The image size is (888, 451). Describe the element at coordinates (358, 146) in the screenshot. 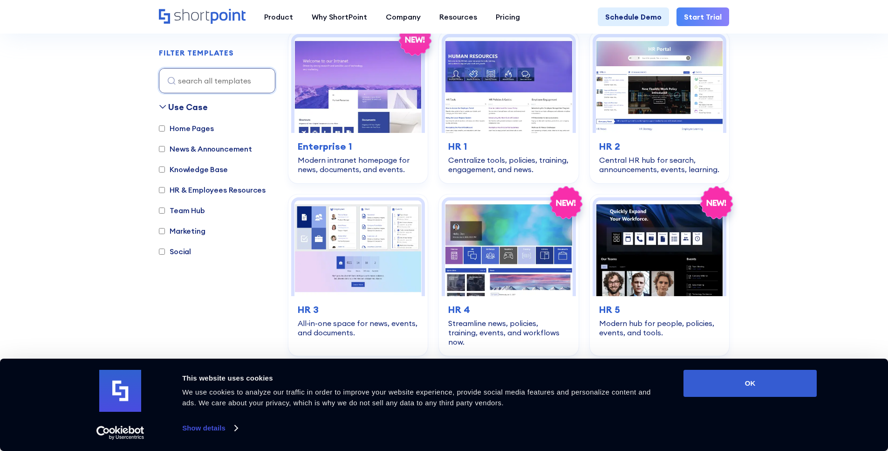

I see `h3: Enterprise 1` at that location.